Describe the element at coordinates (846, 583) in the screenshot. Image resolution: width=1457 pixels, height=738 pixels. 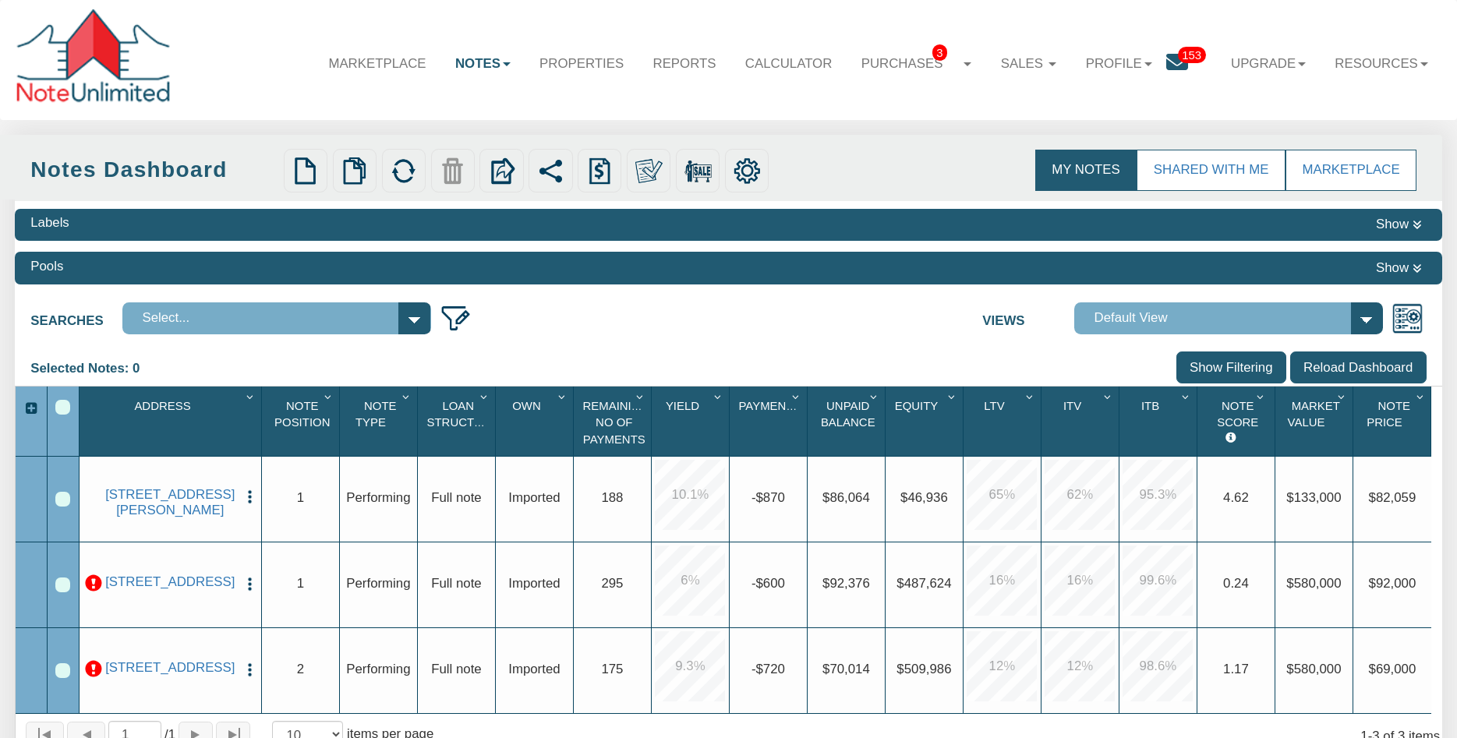
I see `span: $92,376` at that location.